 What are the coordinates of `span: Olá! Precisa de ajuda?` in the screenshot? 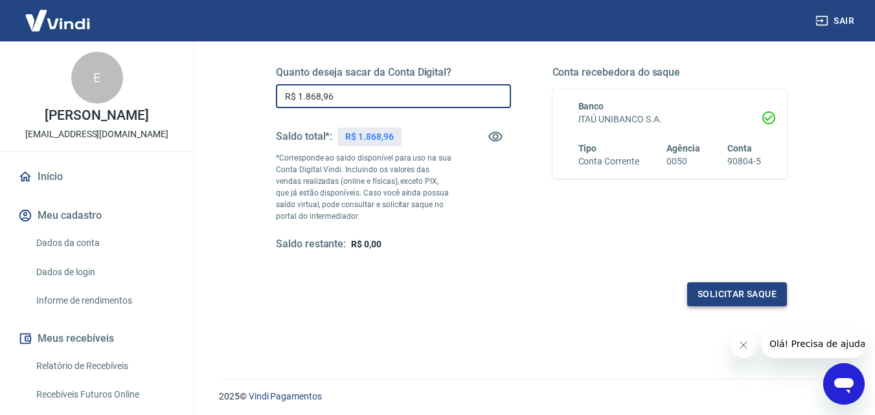 It's located at (58, 14).